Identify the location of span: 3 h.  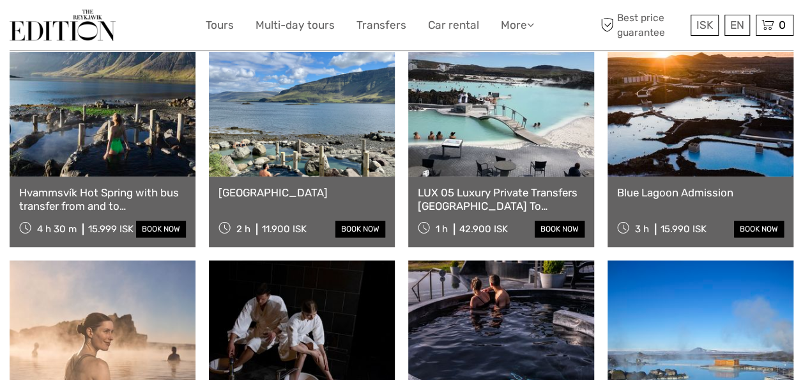
(642, 229).